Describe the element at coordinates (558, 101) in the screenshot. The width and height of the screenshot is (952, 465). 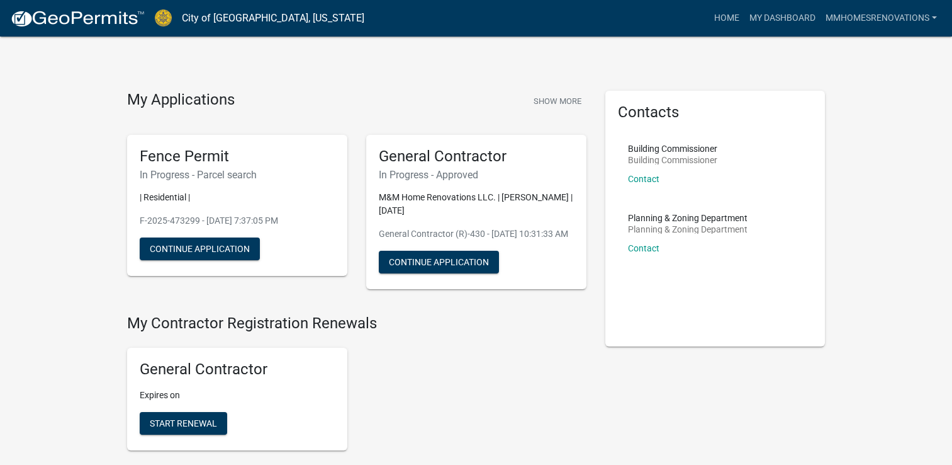
I see `button: Show More` at that location.